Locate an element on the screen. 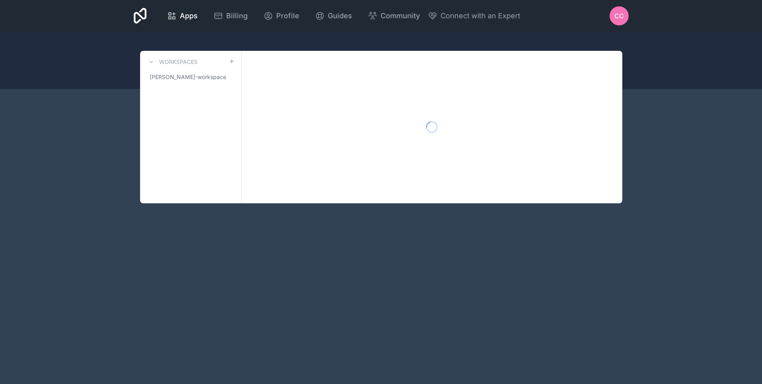 Image resolution: width=762 pixels, height=384 pixels. span: Profile is located at coordinates (288, 16).